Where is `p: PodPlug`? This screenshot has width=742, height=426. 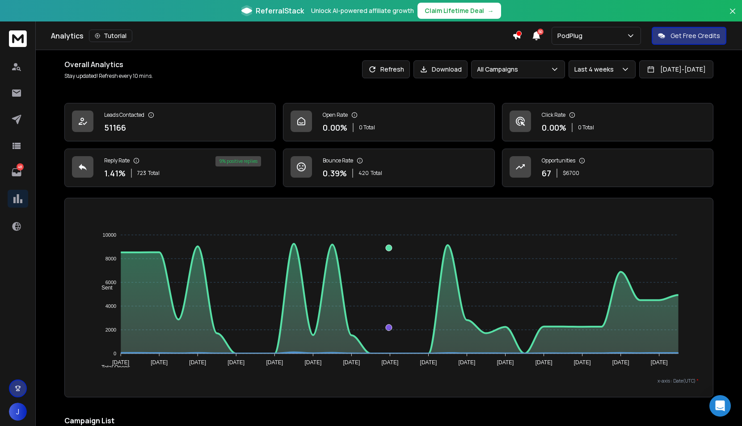
p: PodPlug is located at coordinates (572, 36).